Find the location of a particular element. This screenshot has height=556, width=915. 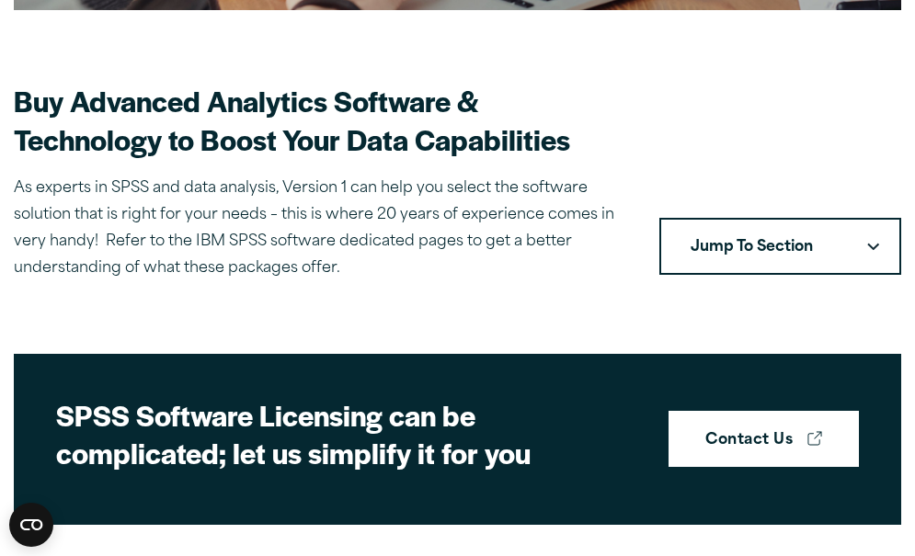

strong: Contact Us is located at coordinates (748, 441).